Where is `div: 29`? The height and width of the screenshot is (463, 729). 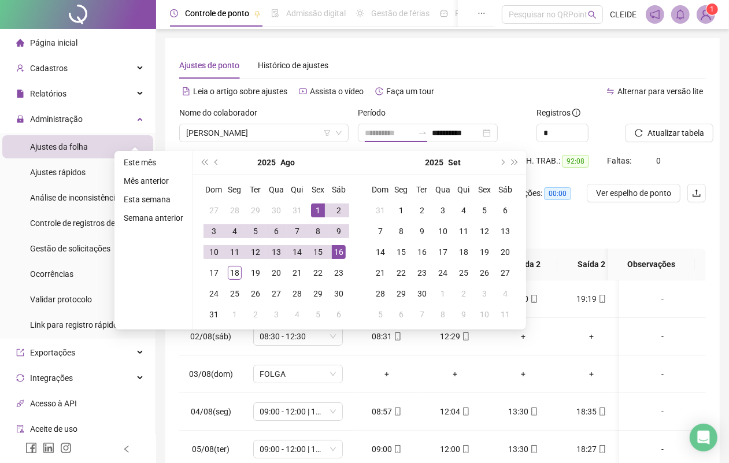 div: 29 is located at coordinates (318, 294).